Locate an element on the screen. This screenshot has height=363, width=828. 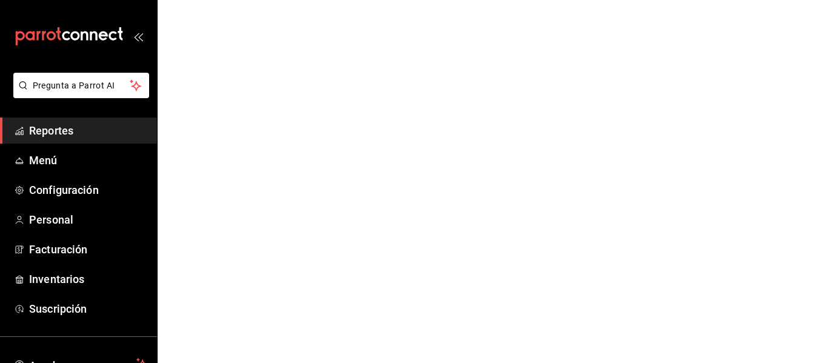
span: Facturación is located at coordinates (88, 249).